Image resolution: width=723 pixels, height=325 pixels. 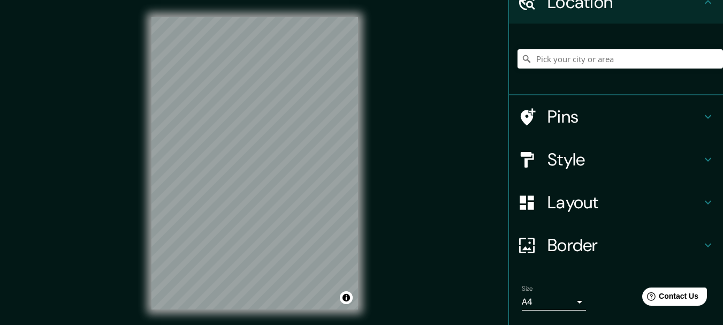 I want to click on span: Contact Us, so click(x=51, y=13).